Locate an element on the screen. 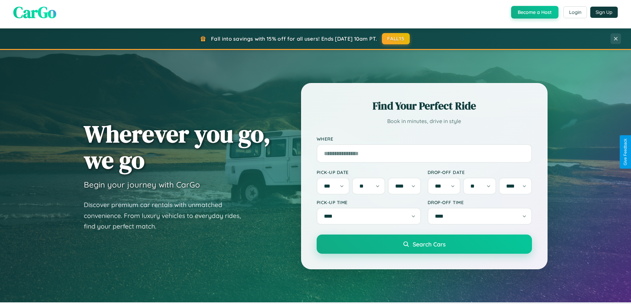 The width and height of the screenshot is (631, 304). button: FALL15 is located at coordinates (396, 39).